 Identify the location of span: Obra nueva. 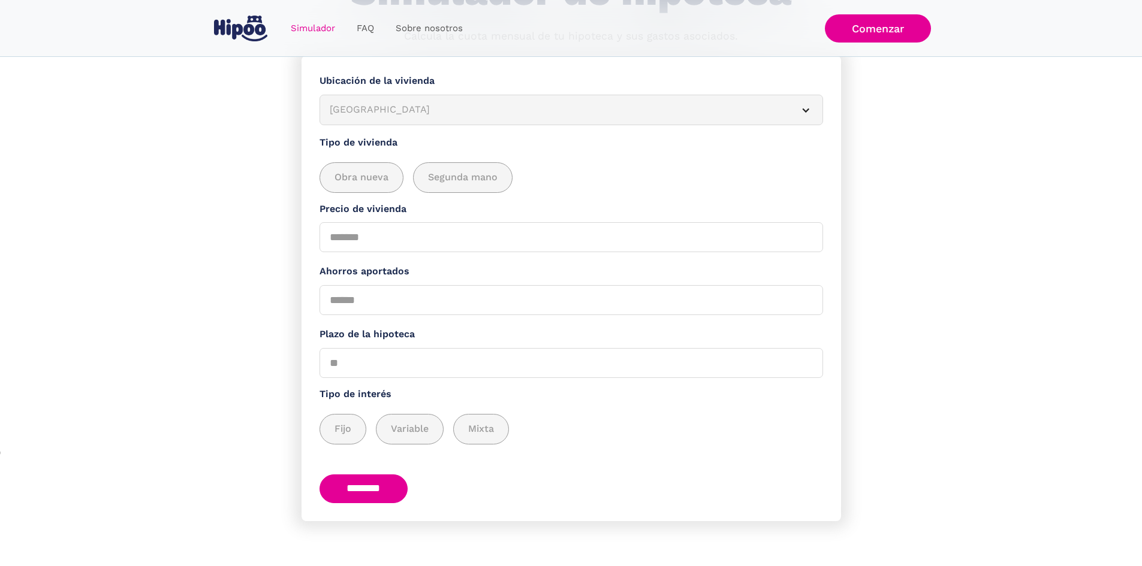
(361, 177).